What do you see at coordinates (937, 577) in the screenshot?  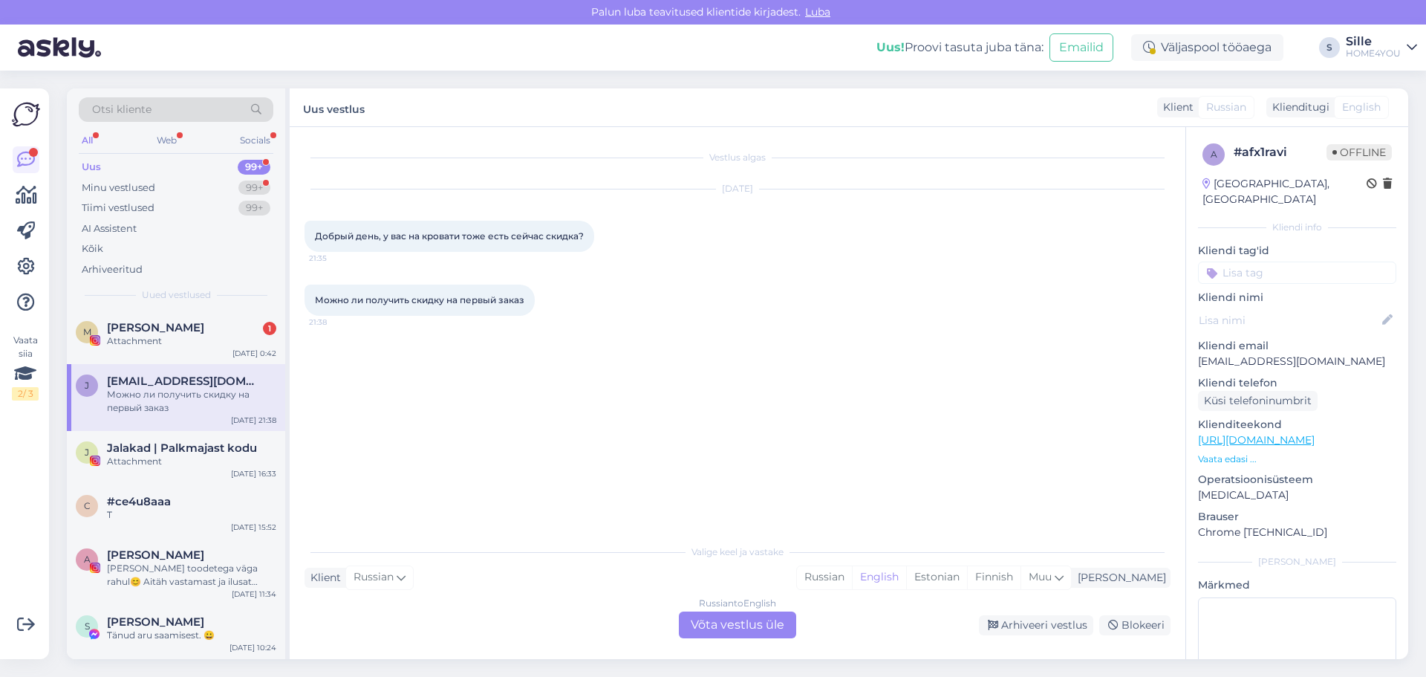 I see `div: Estonian` at bounding box center [937, 577].